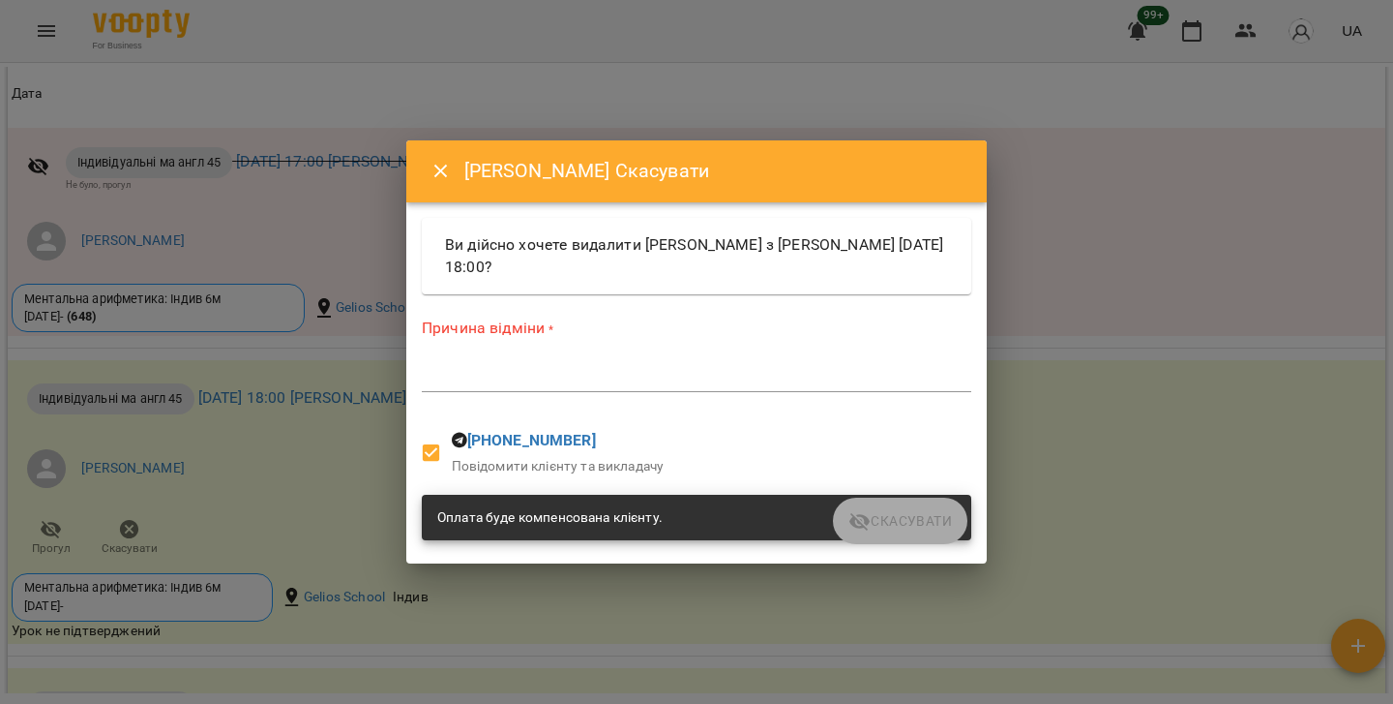  I want to click on label: Причина відміни, so click(697, 328).